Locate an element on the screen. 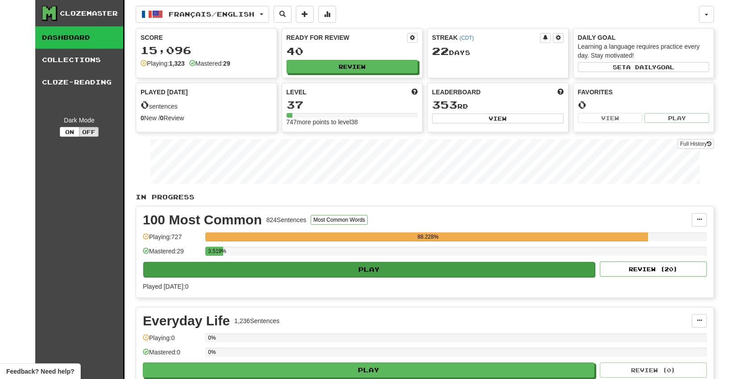  span: 22 is located at coordinates (441, 51).